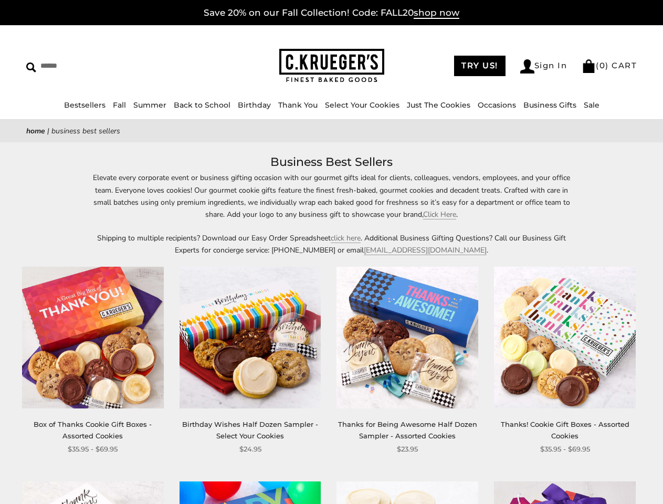  What do you see at coordinates (251, 338) in the screenshot?
I see `img: Birthday Wishes Half Dozen Sampler - Select Your Cookies` at bounding box center [251, 338].